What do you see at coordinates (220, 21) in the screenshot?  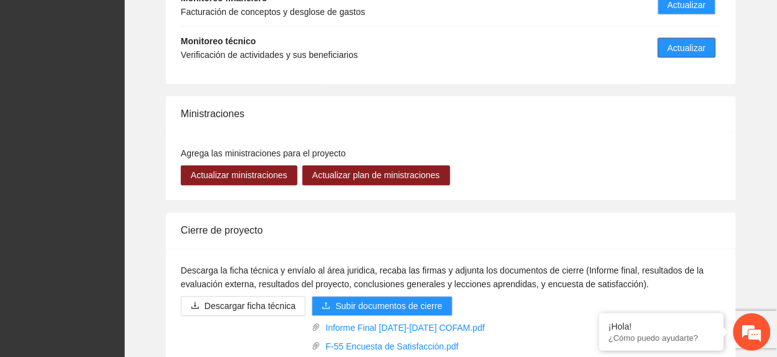 I see `div: Minimizar ventana de chat en vivo` at bounding box center [220, 21].